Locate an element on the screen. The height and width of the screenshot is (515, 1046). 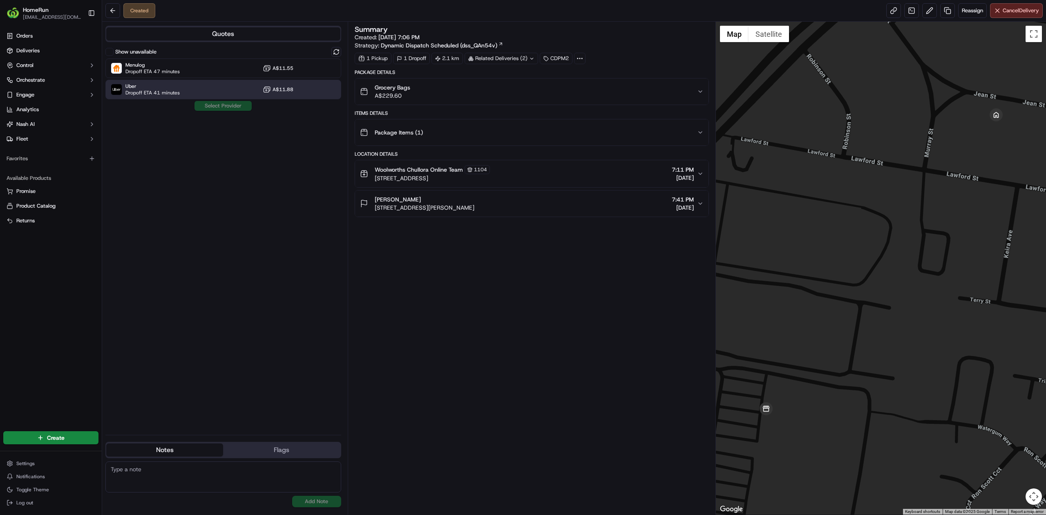
span: Orchestrate is located at coordinates (31, 80).